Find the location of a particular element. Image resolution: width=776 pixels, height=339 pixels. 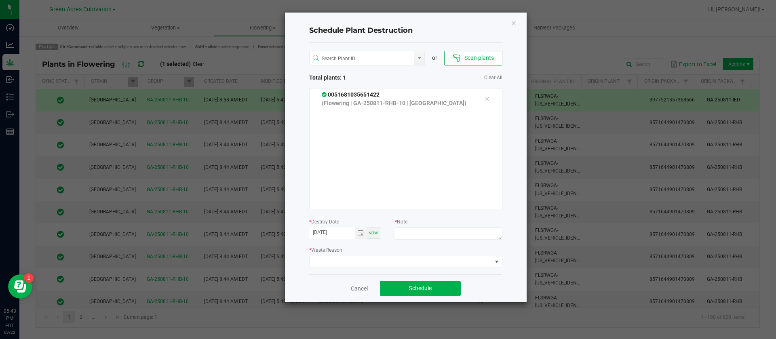

label: Waste Reason is located at coordinates (326, 250).